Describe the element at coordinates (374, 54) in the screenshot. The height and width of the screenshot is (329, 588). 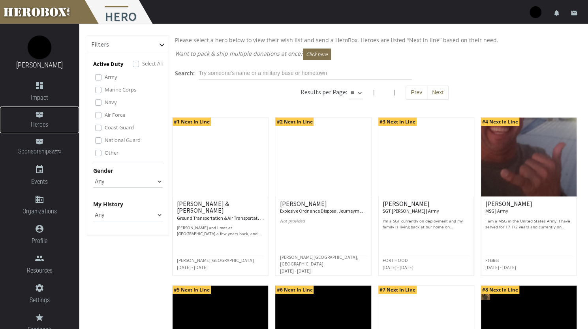
I see `p: Want to pack & ship multiple donations at once?` at that location.